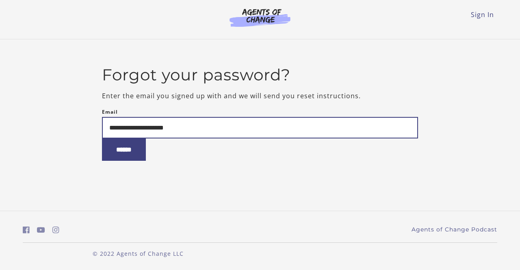  What do you see at coordinates (110, 112) in the screenshot?
I see `label: Email` at bounding box center [110, 112].